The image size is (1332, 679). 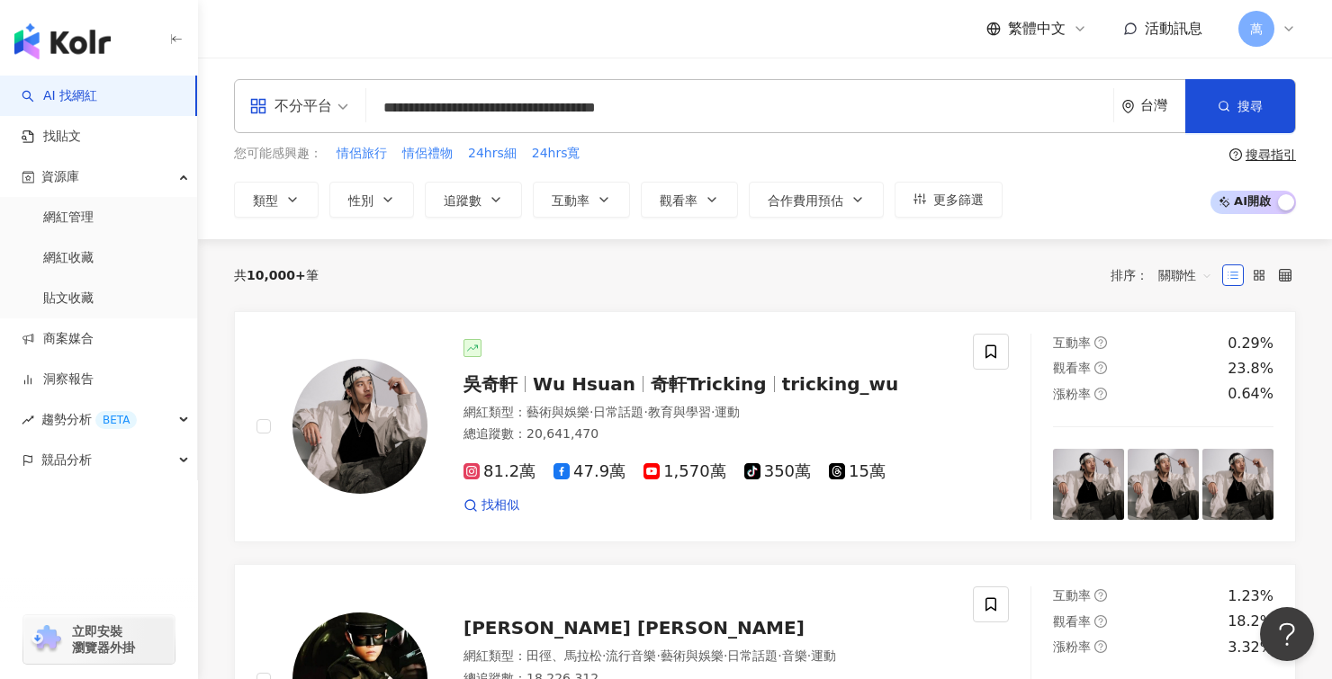 I want to click on span: 萬, so click(x=1256, y=29).